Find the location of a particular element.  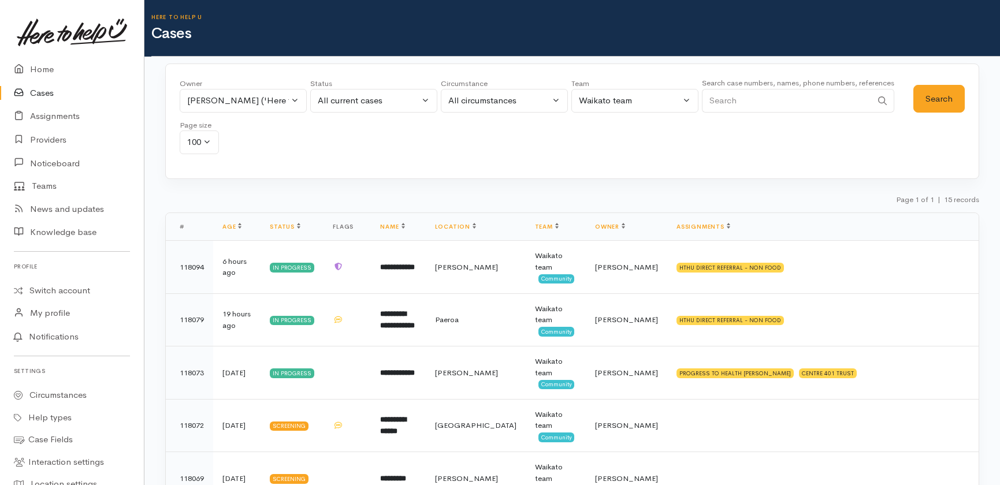

td: 19 hours ago is located at coordinates (237, 320).